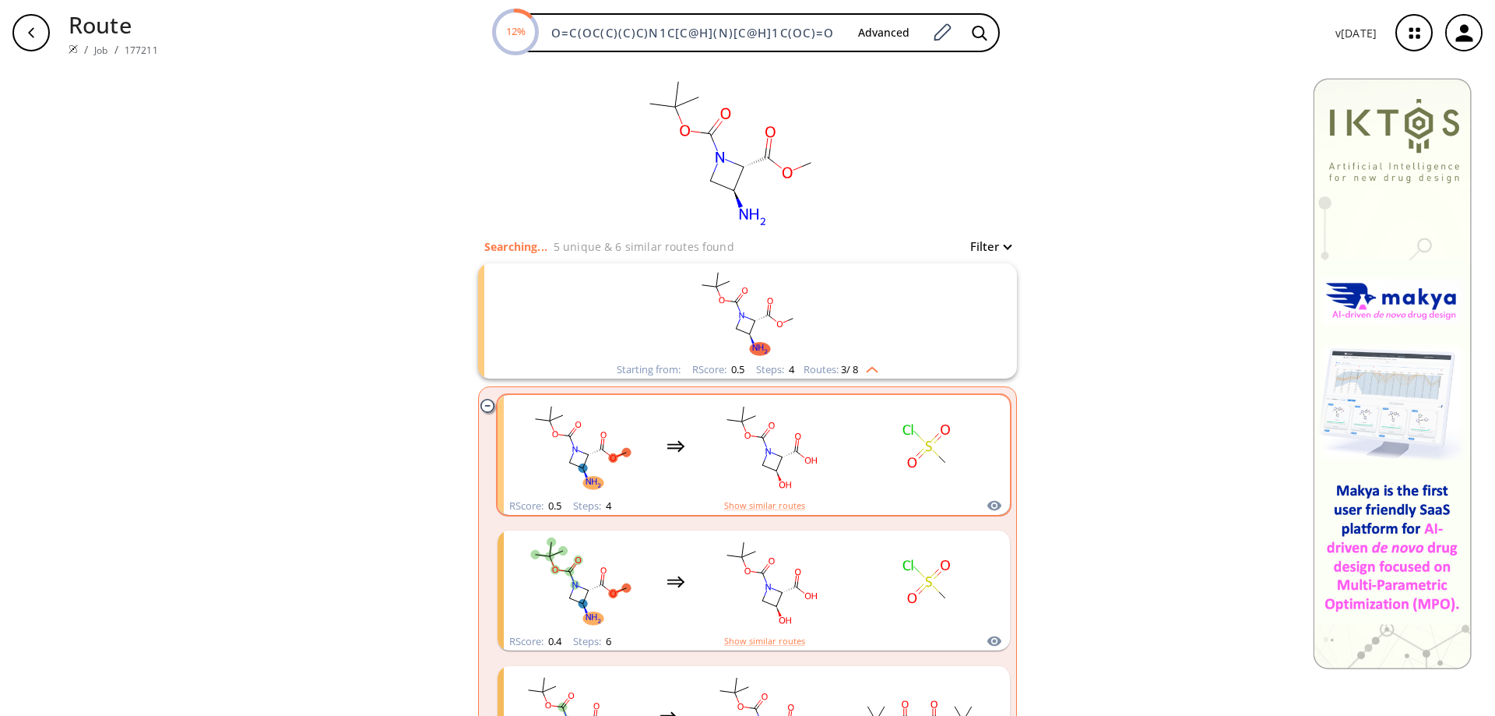  Describe the element at coordinates (986, 246) in the screenshot. I see `button: Filter` at that location.